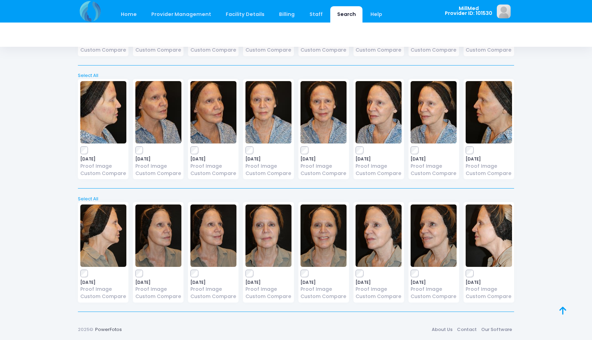 This screenshot has width=592, height=340. I want to click on a: Search, so click(346, 14).